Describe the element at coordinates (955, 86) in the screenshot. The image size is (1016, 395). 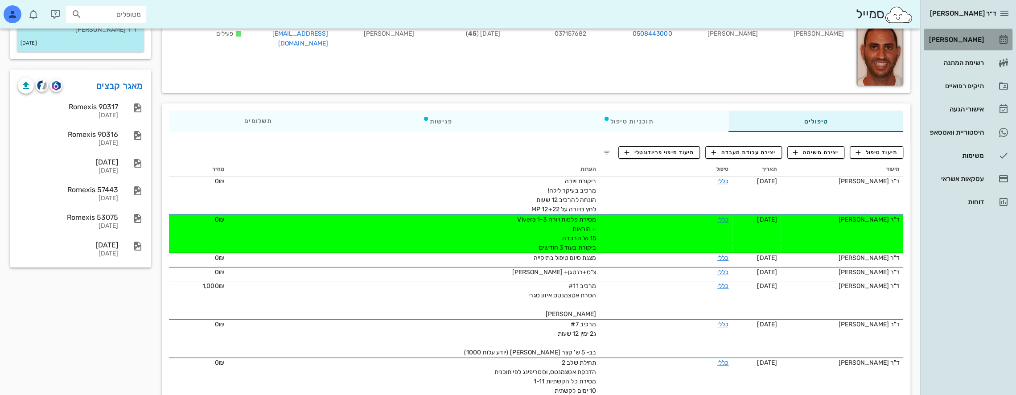
I see `div: תיקים רפואיים` at that location.